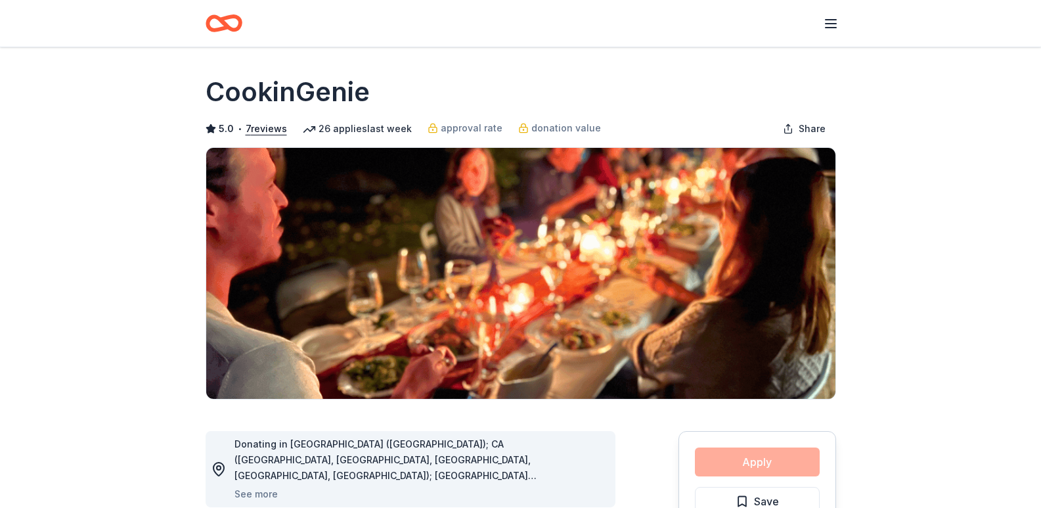 The width and height of the screenshot is (1041, 508). Describe the element at coordinates (560, 128) in the screenshot. I see `a: donation value` at that location.